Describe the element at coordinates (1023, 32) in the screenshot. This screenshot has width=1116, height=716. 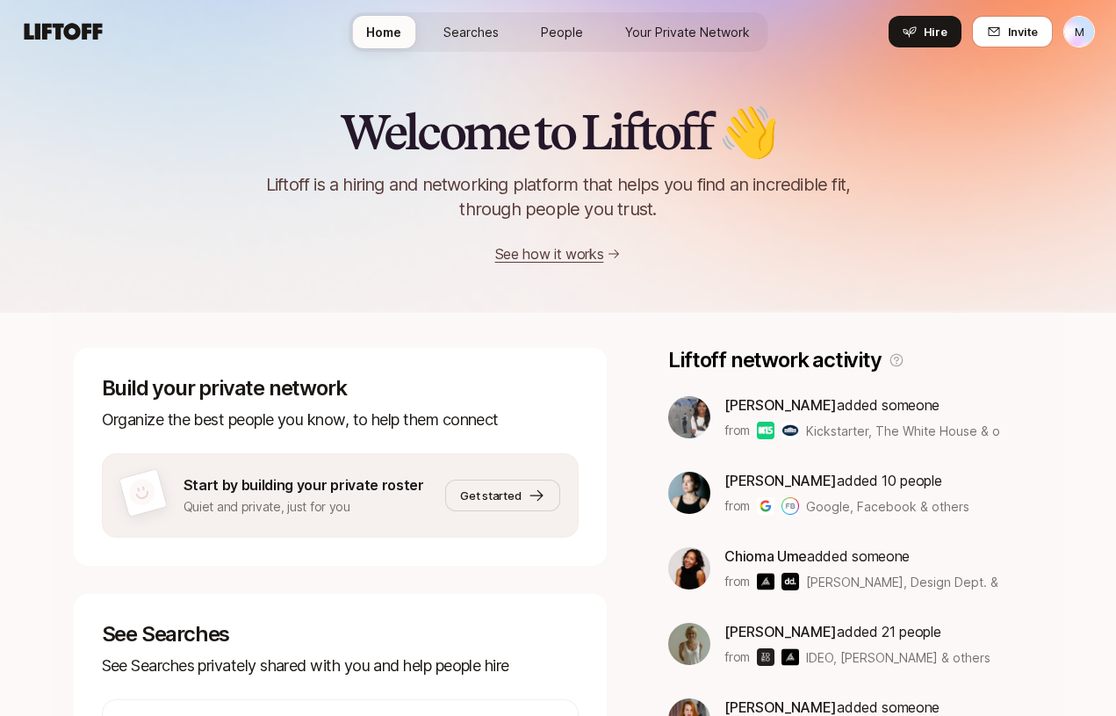
I see `span: Invite` at that location.